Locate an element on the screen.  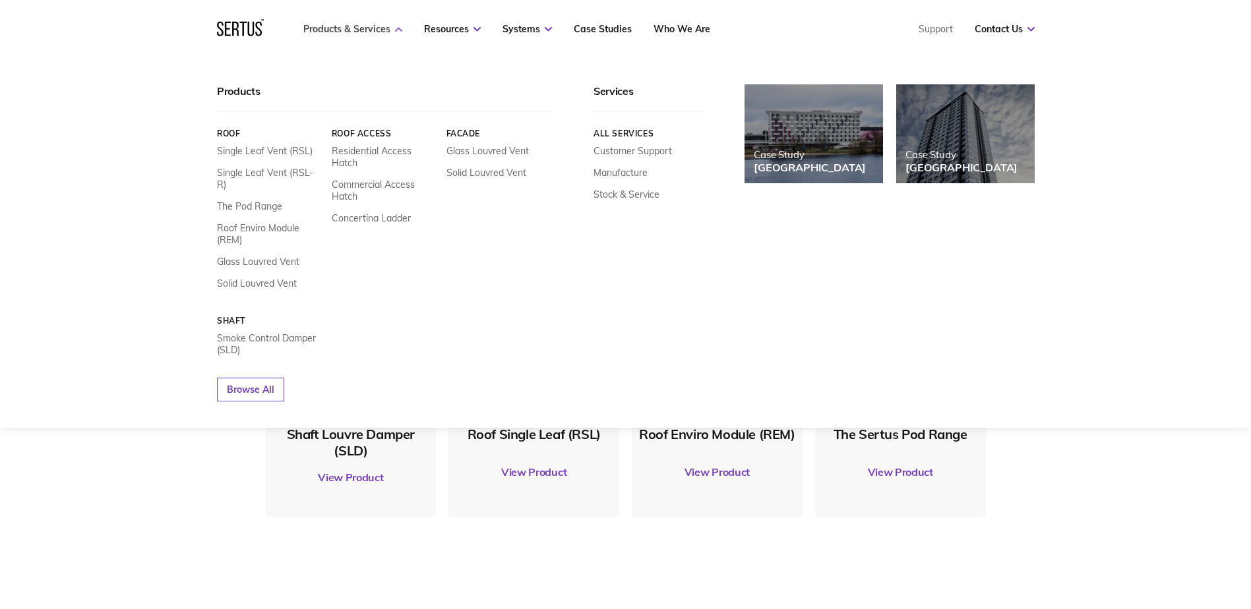
a: Manufacture is located at coordinates (620, 173).